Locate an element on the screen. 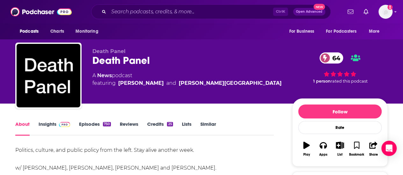 Image resolution: width=403 pixels, height=175 pixels. span: More is located at coordinates (374, 32).